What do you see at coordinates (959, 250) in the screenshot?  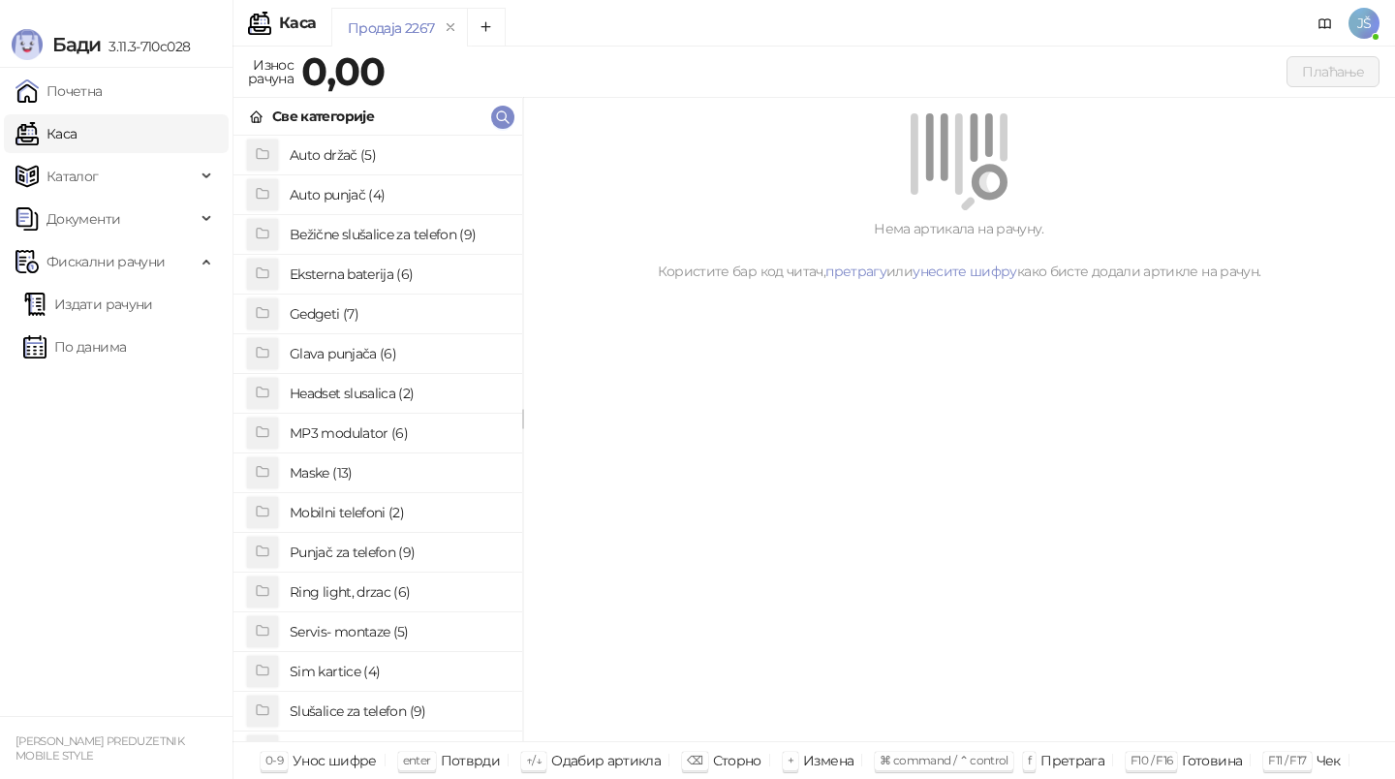 I see `div: Нема артикала на рачуну. Користите бар код читач, или како бисте додали артикле на рачун.` at bounding box center [959, 250].